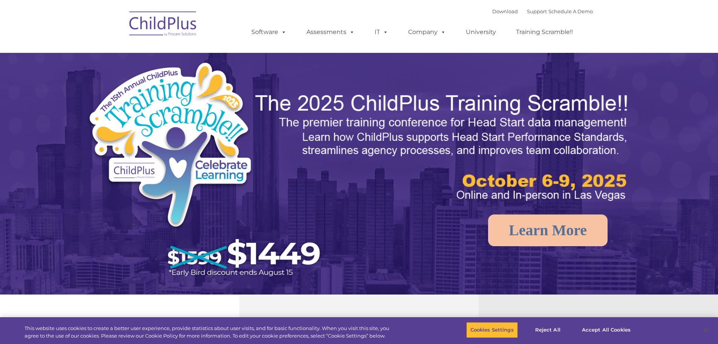  What do you see at coordinates (548, 330) in the screenshot?
I see `button: Reject All` at bounding box center [548, 330].